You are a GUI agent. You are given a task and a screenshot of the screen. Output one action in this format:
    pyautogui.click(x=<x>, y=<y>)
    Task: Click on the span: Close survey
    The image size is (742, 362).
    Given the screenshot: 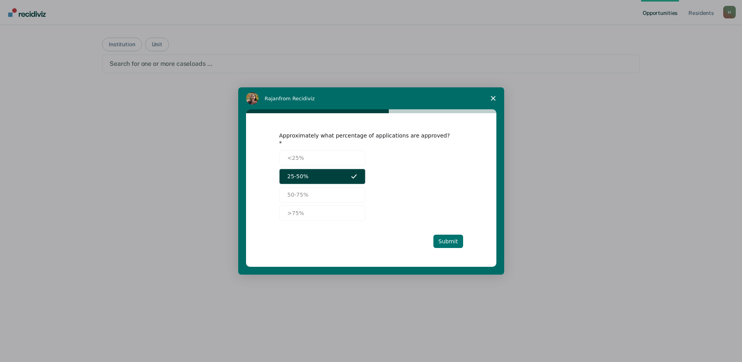 What is the action you would take?
    pyautogui.click(x=494, y=98)
    